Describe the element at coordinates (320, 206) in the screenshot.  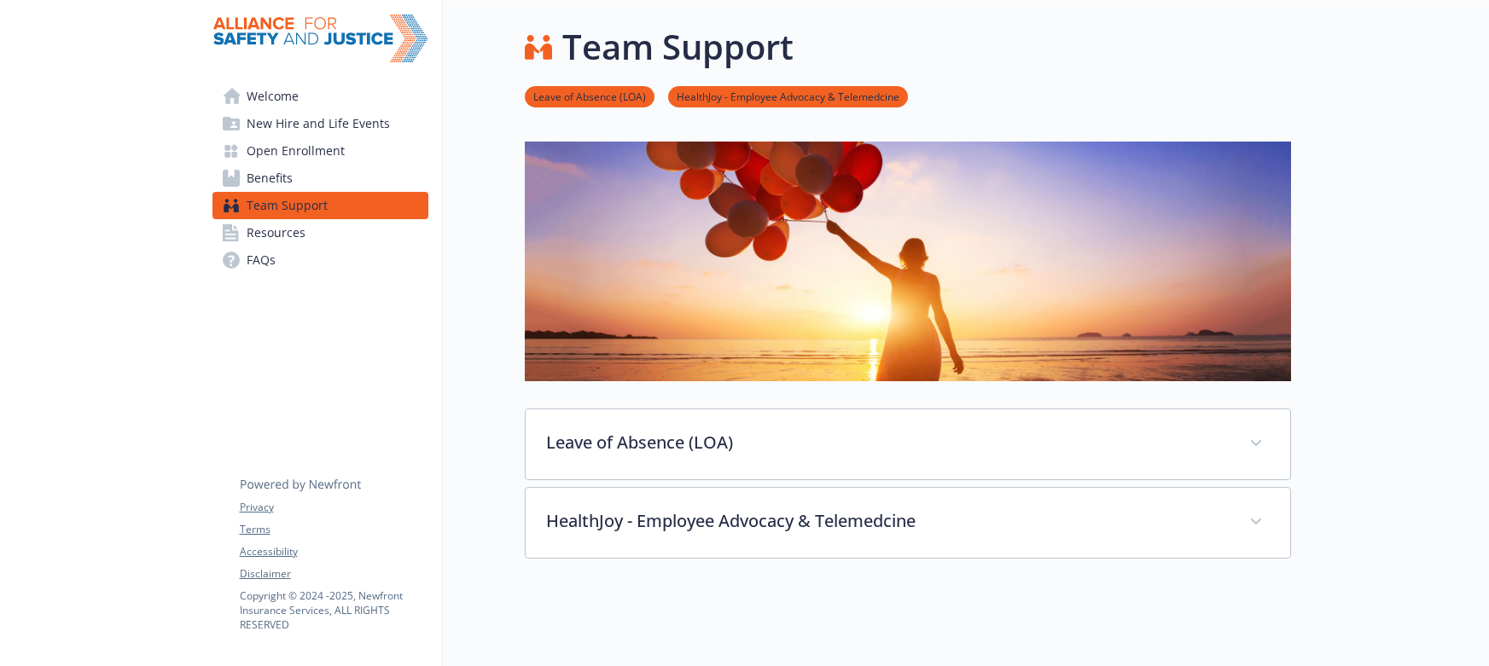
I see `a: Team Support` at that location.